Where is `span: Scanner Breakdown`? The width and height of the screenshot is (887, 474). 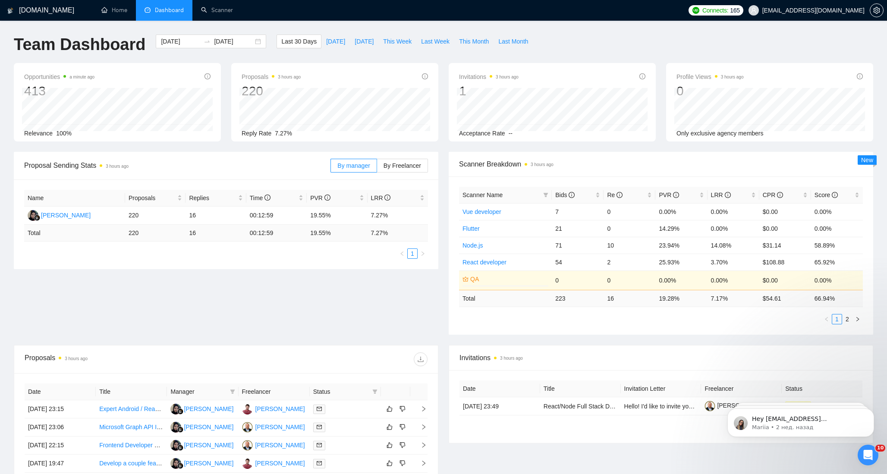
span: Scanner Breakdown is located at coordinates (661, 164).